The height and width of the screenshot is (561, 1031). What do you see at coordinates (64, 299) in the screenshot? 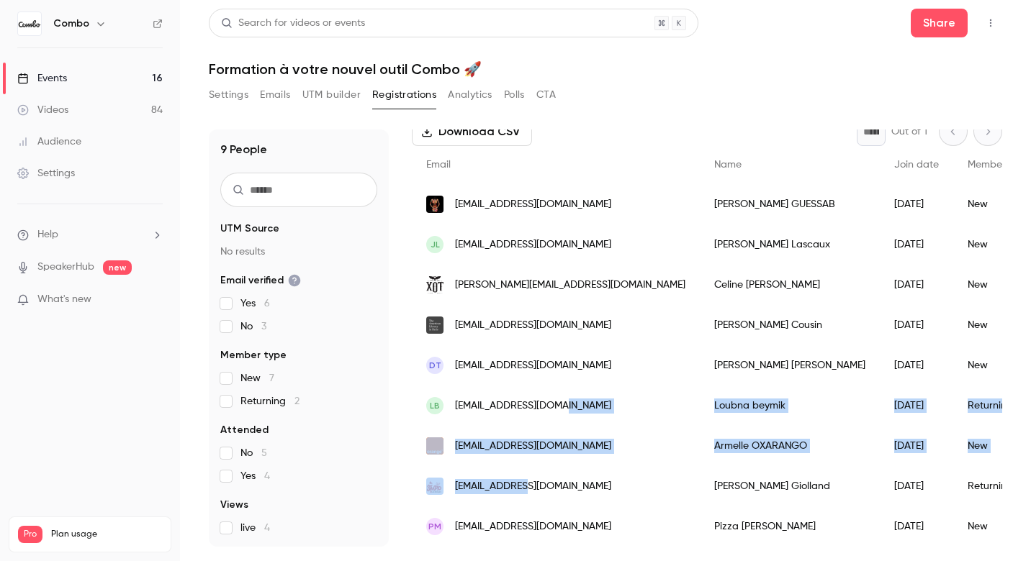
I see `span: What's new` at bounding box center [64, 299].